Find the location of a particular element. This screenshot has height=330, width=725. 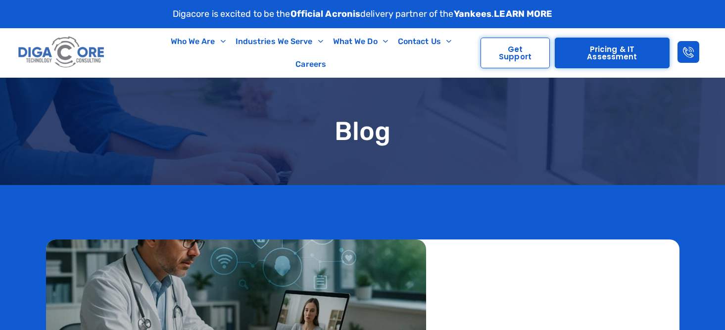

a: Who We Are is located at coordinates (198, 42).